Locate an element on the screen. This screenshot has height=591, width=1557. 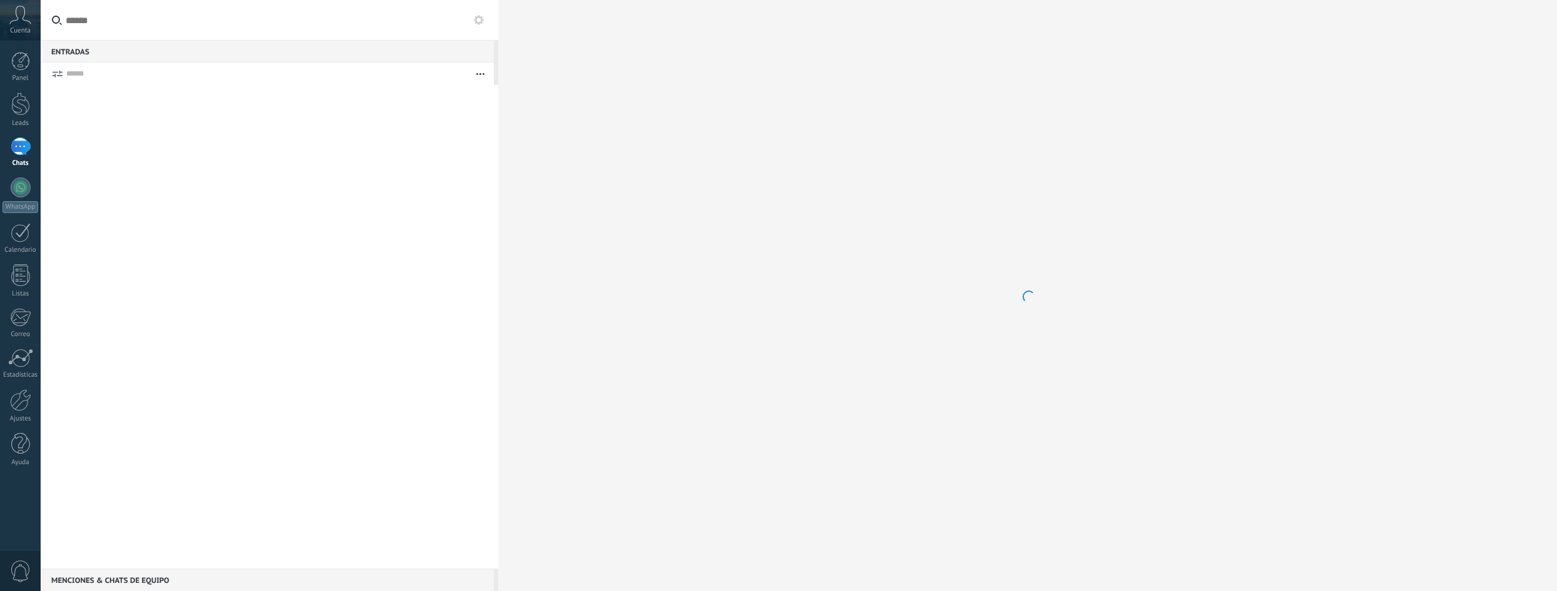
div: Correo is located at coordinates (21, 334).